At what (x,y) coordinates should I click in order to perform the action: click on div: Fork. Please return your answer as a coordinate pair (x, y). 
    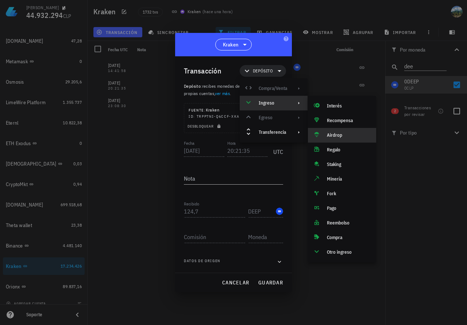
    Looking at the image, I should click on (349, 193).